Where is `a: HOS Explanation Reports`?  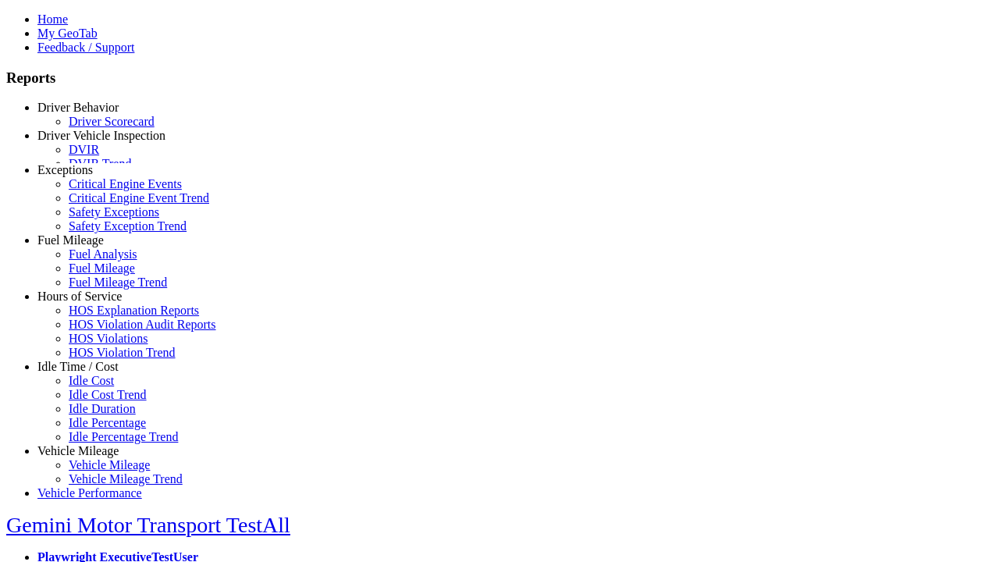 a: HOS Explanation Reports is located at coordinates (133, 310).